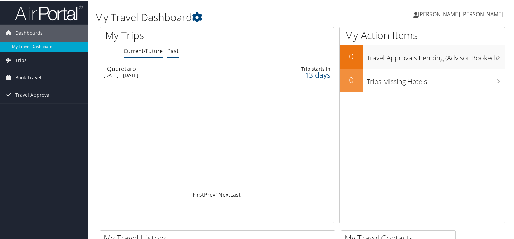 This screenshot has width=514, height=239. I want to click on a: 0Travel Approvals Pending (Advisor Booked), so click(422, 56).